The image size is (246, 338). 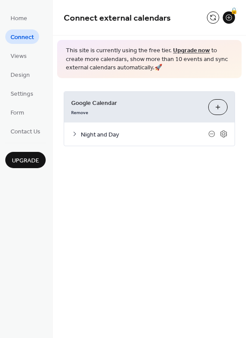 I want to click on span: Google Calendar, so click(x=136, y=103).